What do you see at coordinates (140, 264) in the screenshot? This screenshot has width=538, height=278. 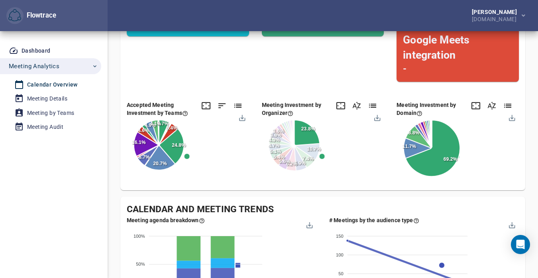 I see `tspan: 50%` at bounding box center [140, 264].